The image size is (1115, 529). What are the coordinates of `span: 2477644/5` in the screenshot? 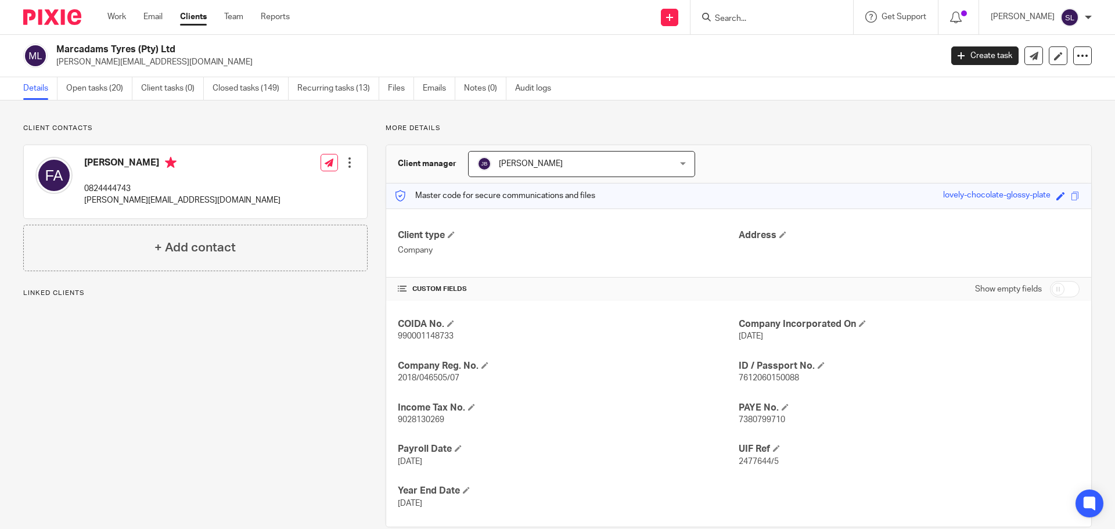 It's located at (759, 462).